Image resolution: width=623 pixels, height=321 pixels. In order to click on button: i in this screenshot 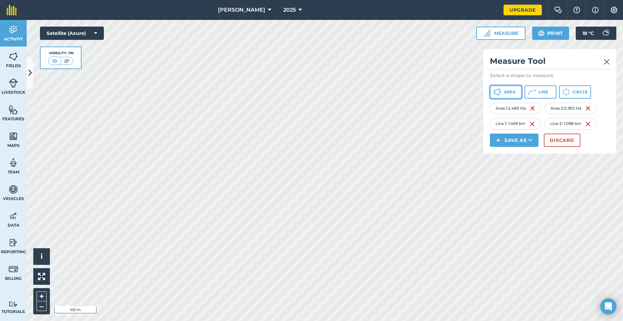, I will do `click(42, 257)`.